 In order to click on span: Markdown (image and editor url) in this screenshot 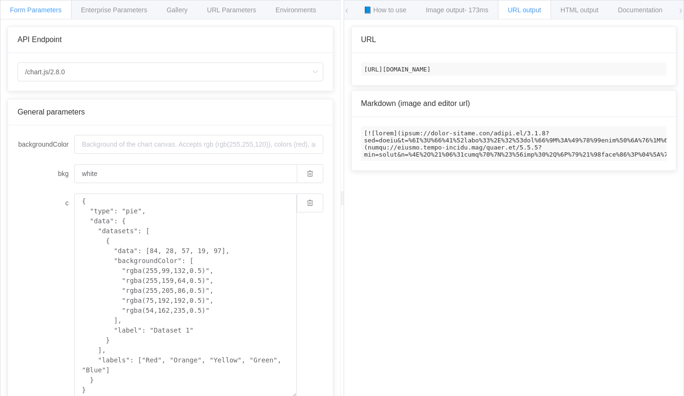, I will do `click(416, 103)`.